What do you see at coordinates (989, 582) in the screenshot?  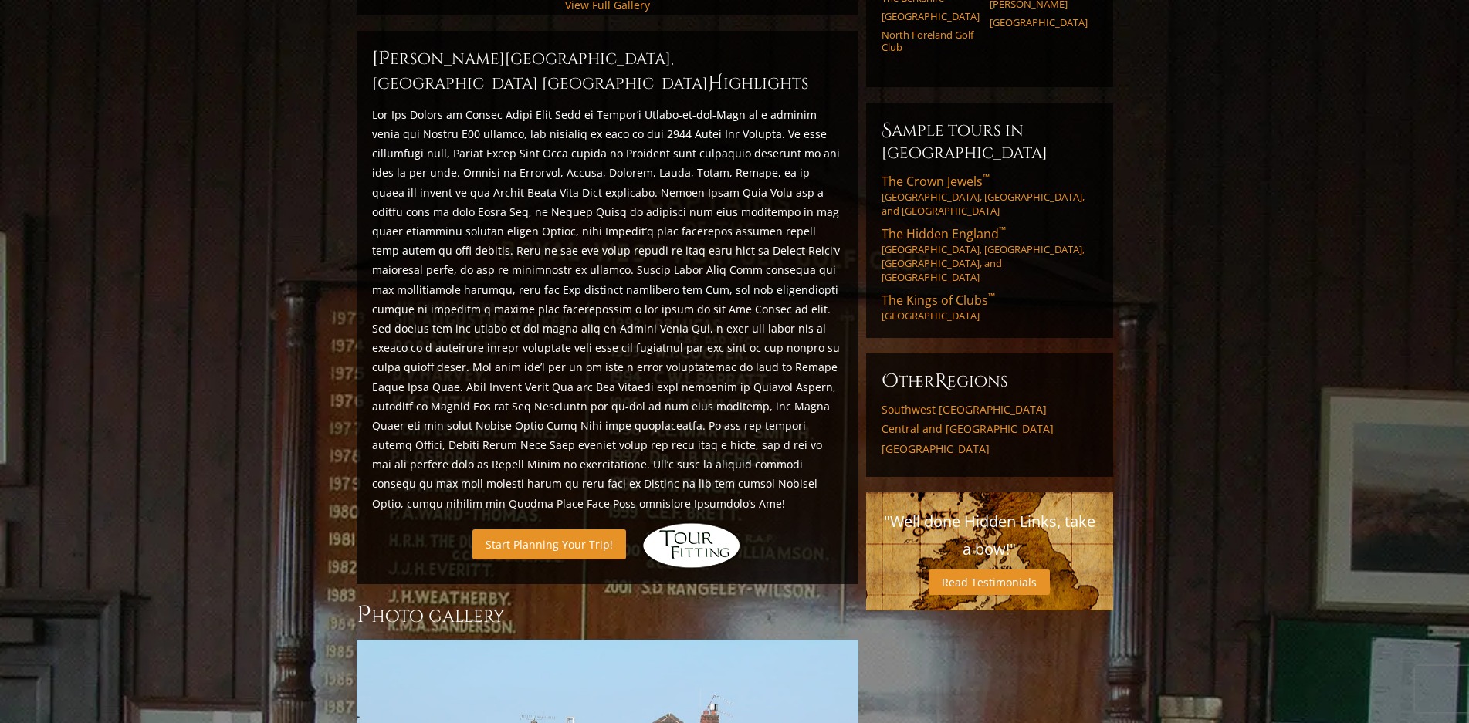 I see `a: Read Testimonials` at bounding box center [989, 582].